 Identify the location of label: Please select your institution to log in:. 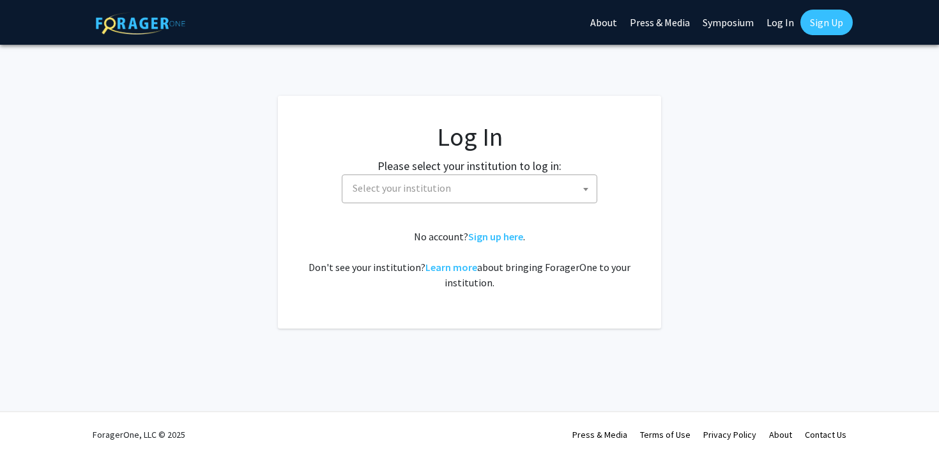
(469, 165).